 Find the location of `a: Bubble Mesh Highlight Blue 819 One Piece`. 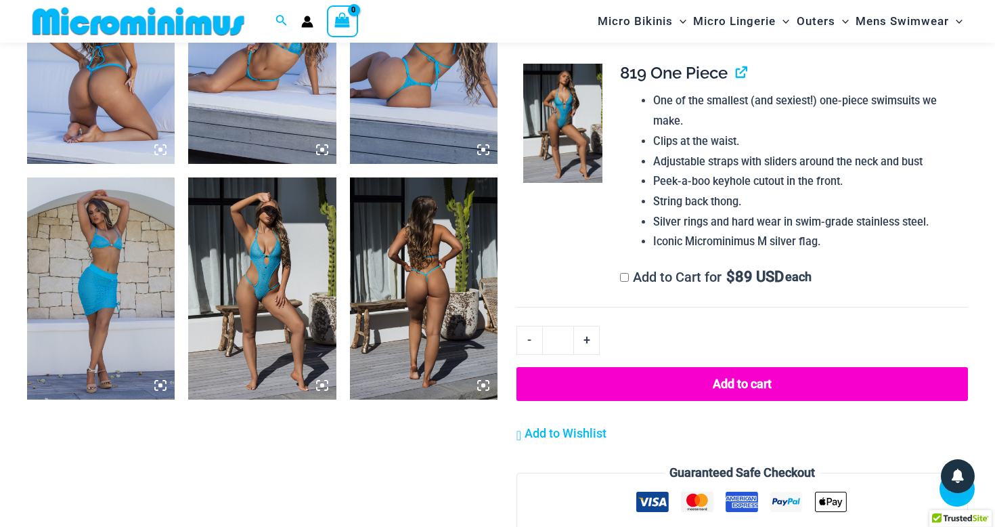

a: Bubble Mesh Highlight Blue 819 One Piece is located at coordinates (562, 123).